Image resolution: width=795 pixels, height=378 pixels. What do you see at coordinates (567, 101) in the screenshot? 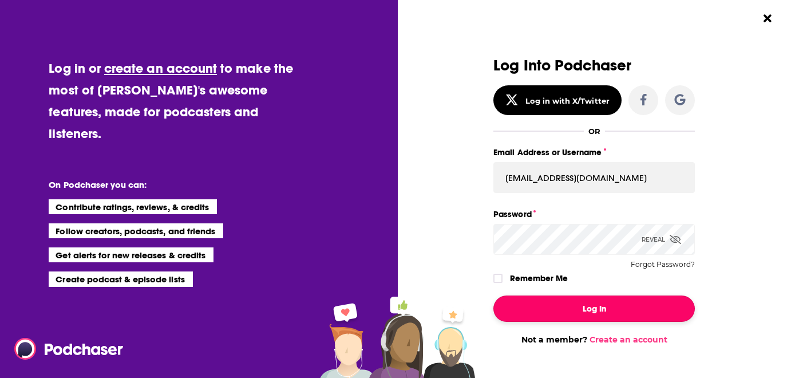
I see `div: Log in with X/Twitter` at bounding box center [567, 101].